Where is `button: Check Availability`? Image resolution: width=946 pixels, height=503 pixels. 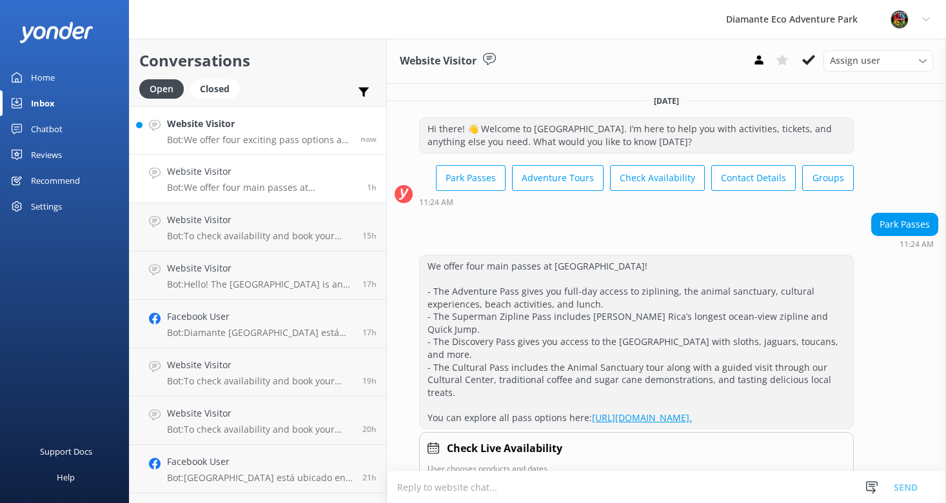 button: Check Availability is located at coordinates (657, 178).